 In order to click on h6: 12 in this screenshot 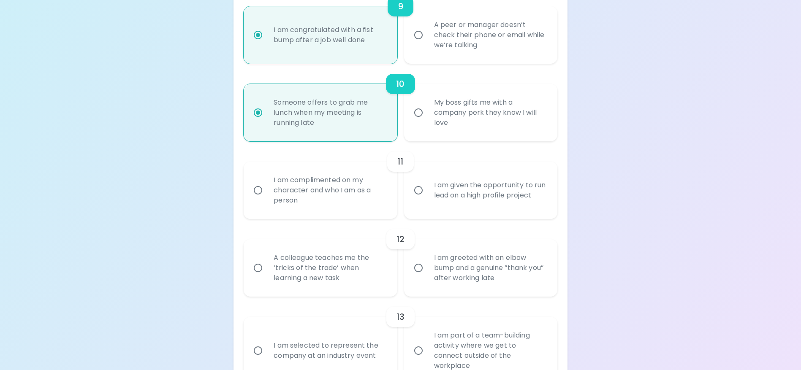, I will do `click(400, 239)`.